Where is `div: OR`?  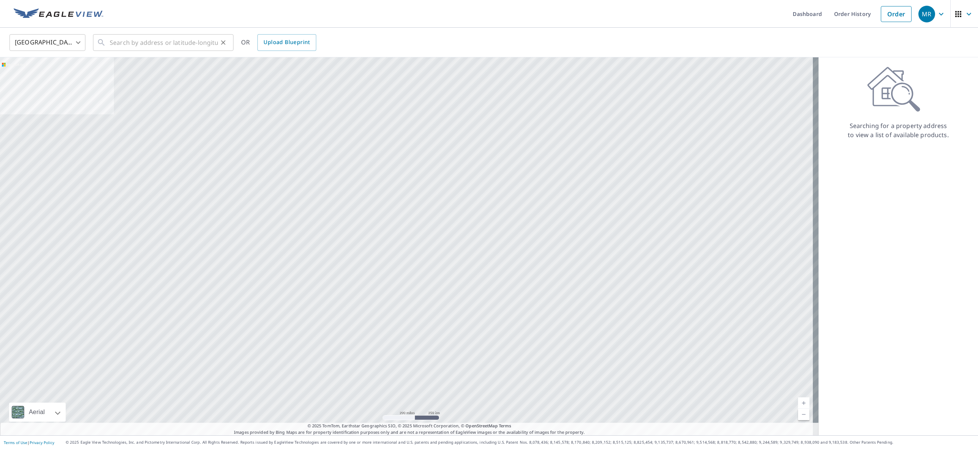 div: OR is located at coordinates (279, 43).